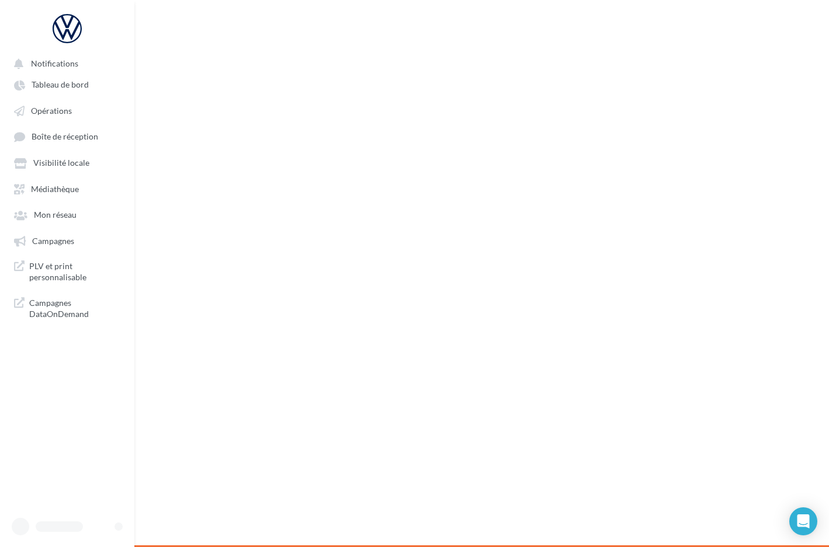  Describe the element at coordinates (53, 241) in the screenshot. I see `span: Campagnes` at that location.